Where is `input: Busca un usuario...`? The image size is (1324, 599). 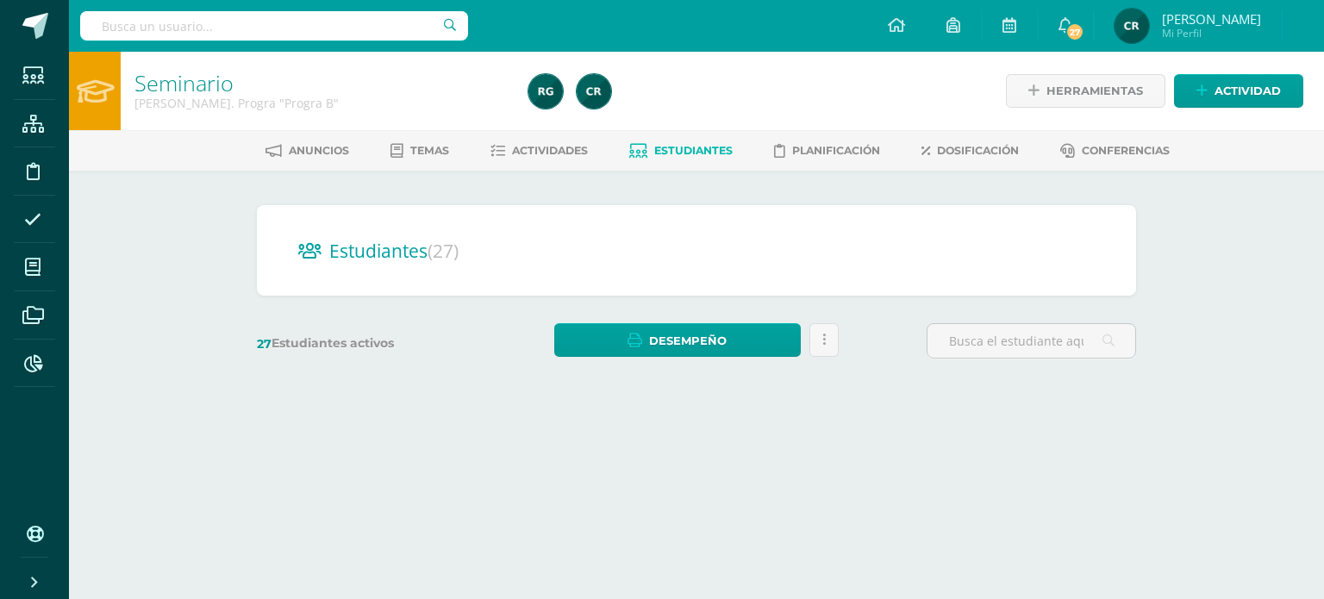 input: Busca un usuario... is located at coordinates (274, 26).